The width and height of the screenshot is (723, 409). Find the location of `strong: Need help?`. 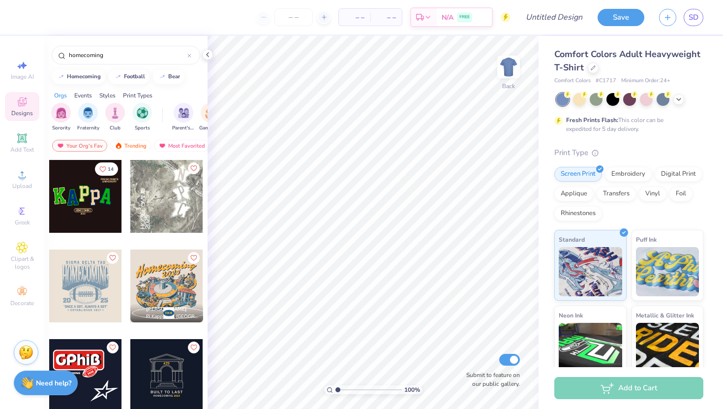

strong: Need help? is located at coordinates (54, 383).